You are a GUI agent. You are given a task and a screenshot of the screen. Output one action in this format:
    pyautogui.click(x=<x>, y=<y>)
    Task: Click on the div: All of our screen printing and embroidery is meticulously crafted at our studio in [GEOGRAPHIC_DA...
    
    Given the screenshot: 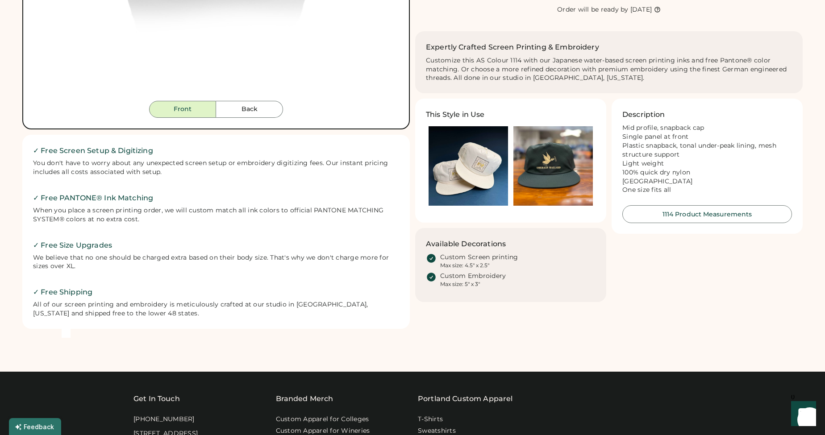 What is the action you would take?
    pyautogui.click(x=216, y=309)
    